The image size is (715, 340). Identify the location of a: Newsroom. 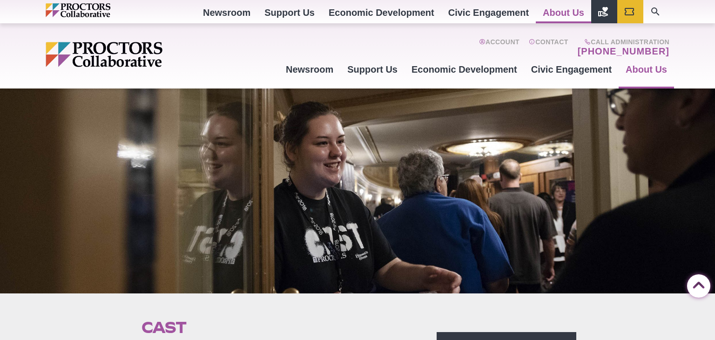
(310, 69).